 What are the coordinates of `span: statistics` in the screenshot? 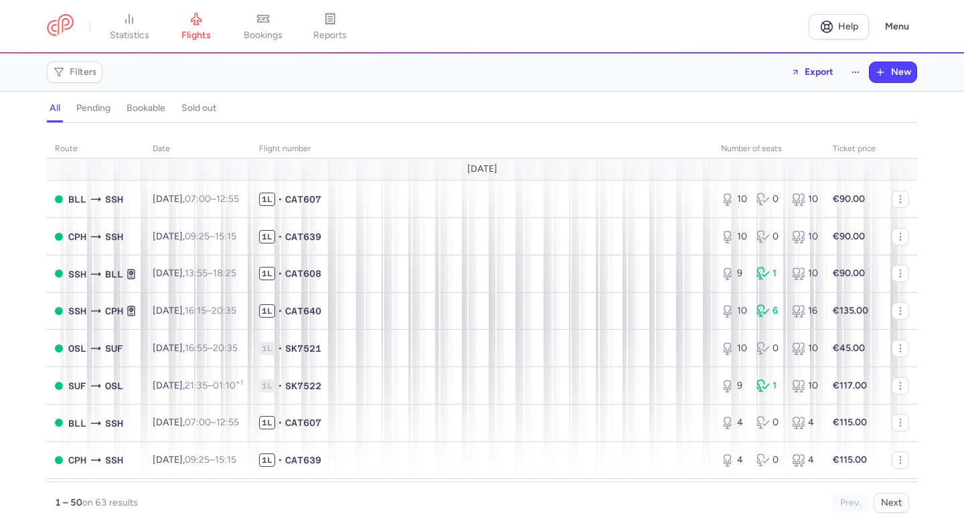 It's located at (129, 35).